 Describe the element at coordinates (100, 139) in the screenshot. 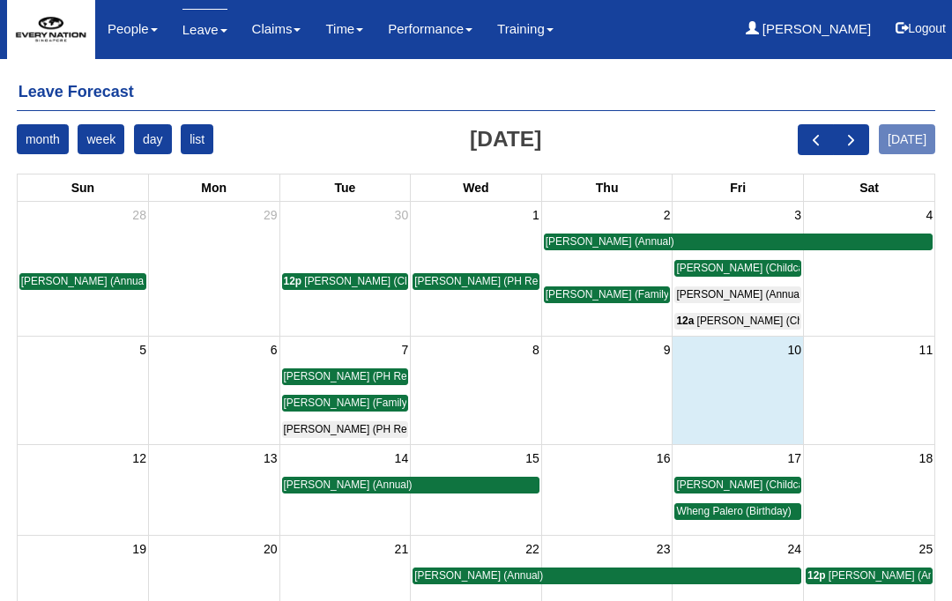

I see `button: week` at that location.